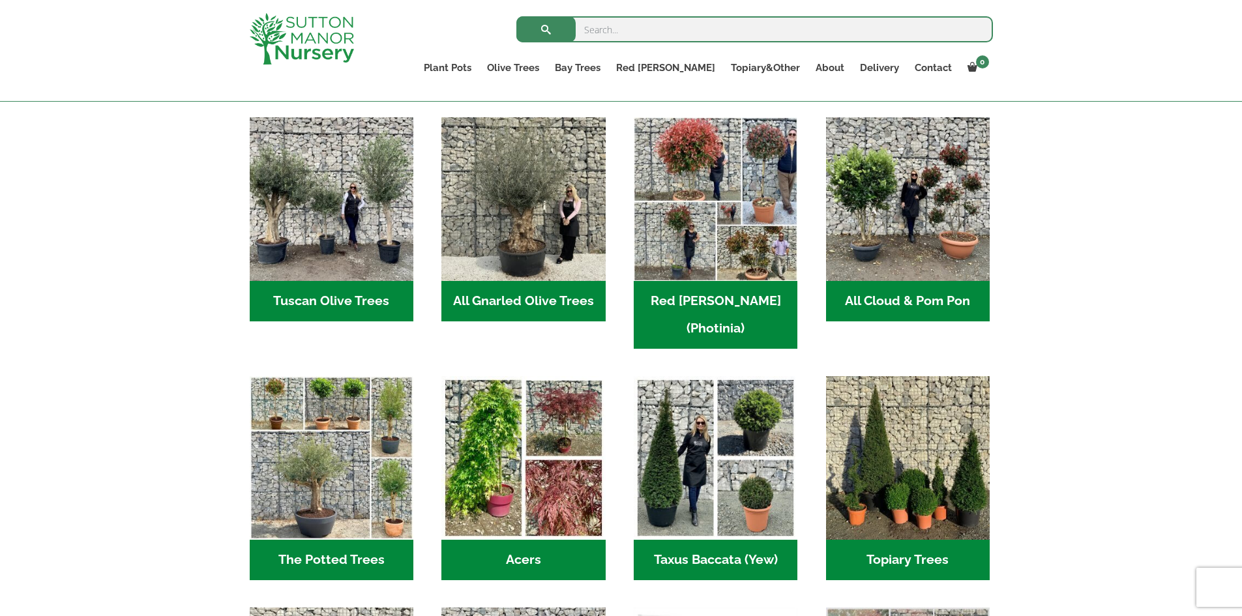  Describe the element at coordinates (523, 478) in the screenshot. I see `a: Visit product category Acers` at that location.